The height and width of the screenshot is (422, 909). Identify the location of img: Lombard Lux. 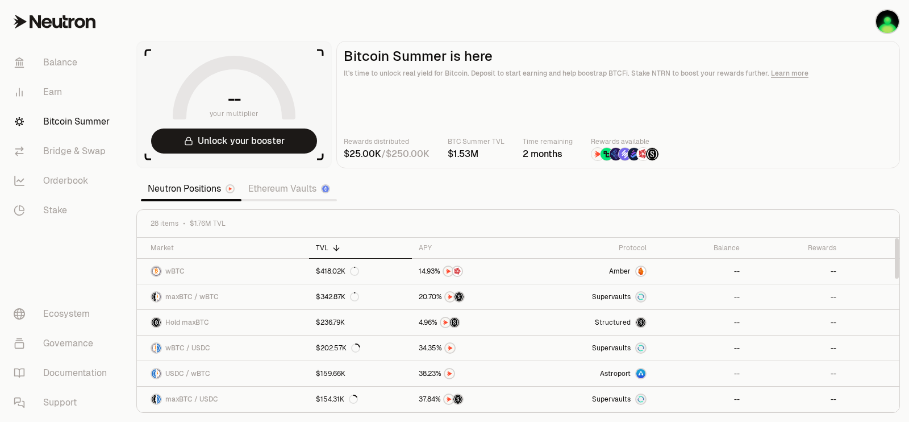
(607, 154).